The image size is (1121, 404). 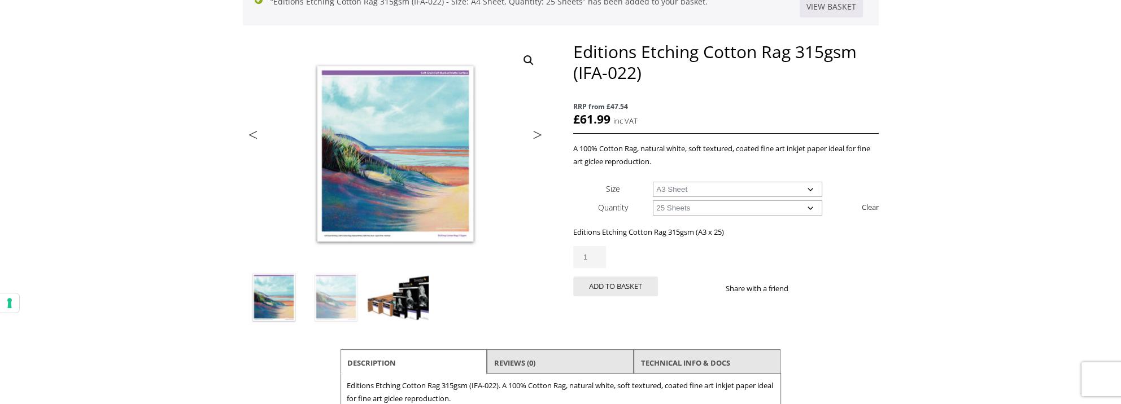 I want to click on label: Quantity, so click(x=613, y=207).